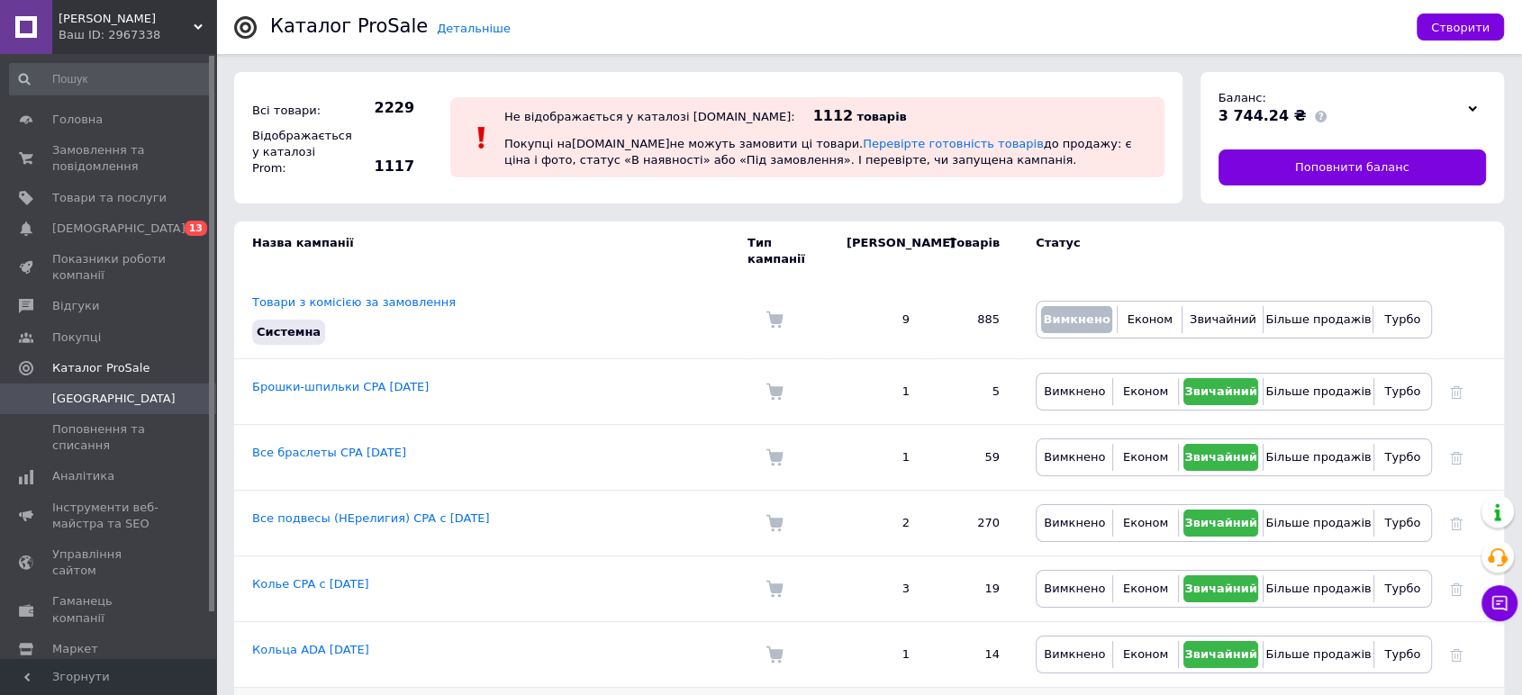 This screenshot has width=1522, height=695. What do you see at coordinates (1353, 168) in the screenshot?
I see `a: Поповнити баланс` at bounding box center [1353, 168].